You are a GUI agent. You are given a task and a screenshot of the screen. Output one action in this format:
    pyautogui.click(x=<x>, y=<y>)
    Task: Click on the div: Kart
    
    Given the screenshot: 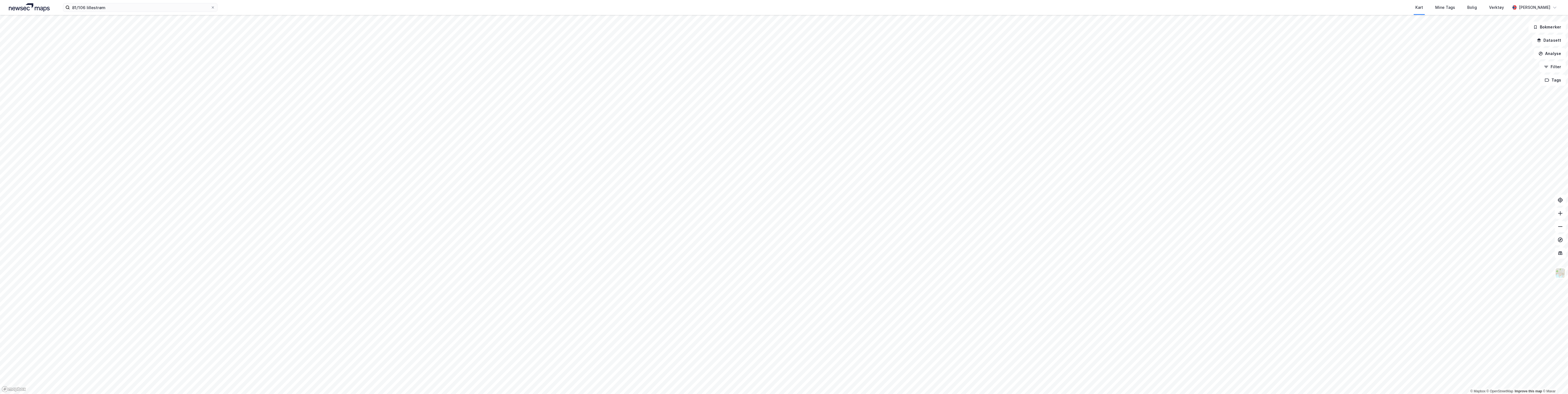 What is the action you would take?
    pyautogui.click(x=1419, y=7)
    